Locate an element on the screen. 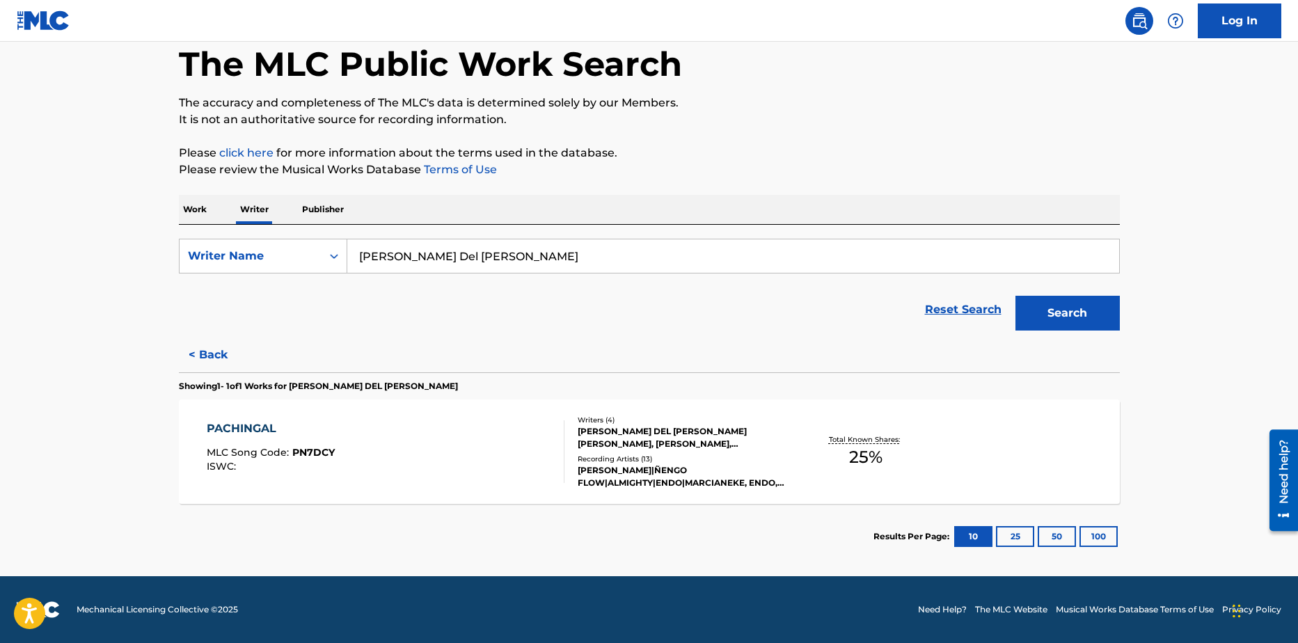 The height and width of the screenshot is (643, 1298). img: help is located at coordinates (1176, 21).